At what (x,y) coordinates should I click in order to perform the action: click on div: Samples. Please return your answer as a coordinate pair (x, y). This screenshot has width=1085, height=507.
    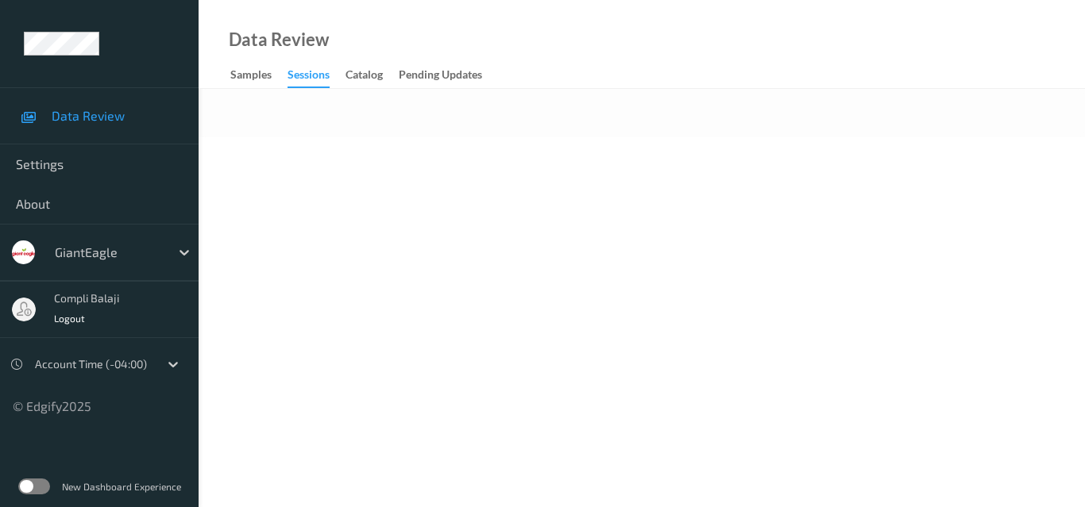
    Looking at the image, I should click on (251, 76).